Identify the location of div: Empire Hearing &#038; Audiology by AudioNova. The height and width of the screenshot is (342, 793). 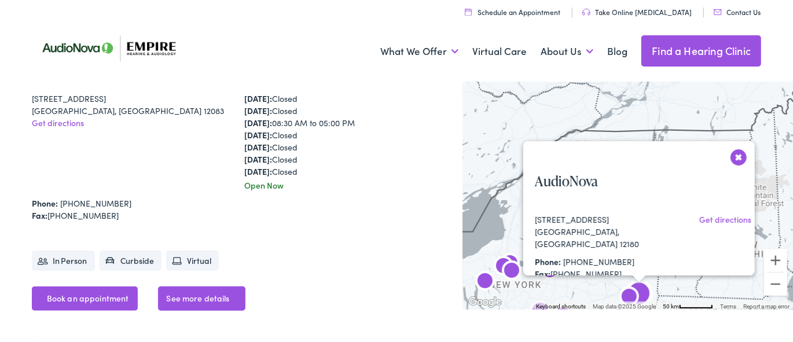
(510, 265).